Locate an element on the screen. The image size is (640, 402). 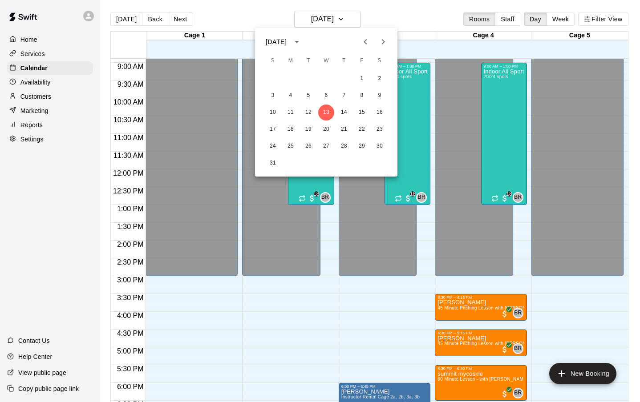
button: 9 is located at coordinates (379, 96).